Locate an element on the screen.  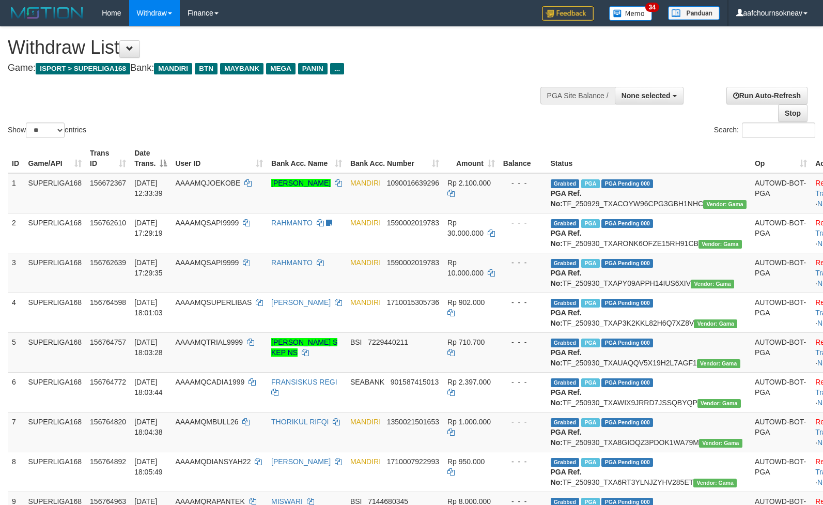
span: BTN is located at coordinates (206, 69).